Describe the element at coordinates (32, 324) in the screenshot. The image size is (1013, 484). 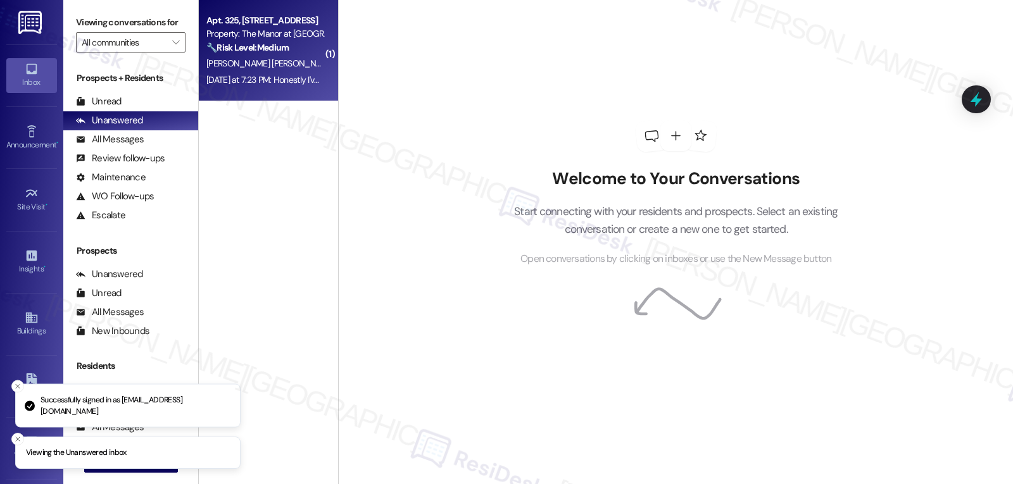
I see `a: Buildings` at that location.